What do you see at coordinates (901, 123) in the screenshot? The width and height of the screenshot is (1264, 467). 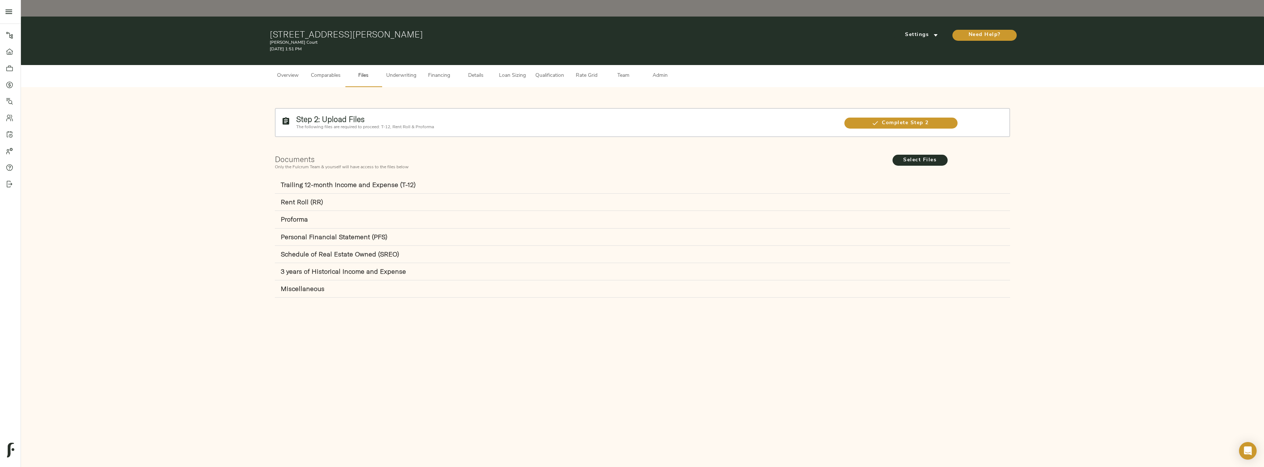 I see `button: Complete Step 2` at bounding box center [901, 123].